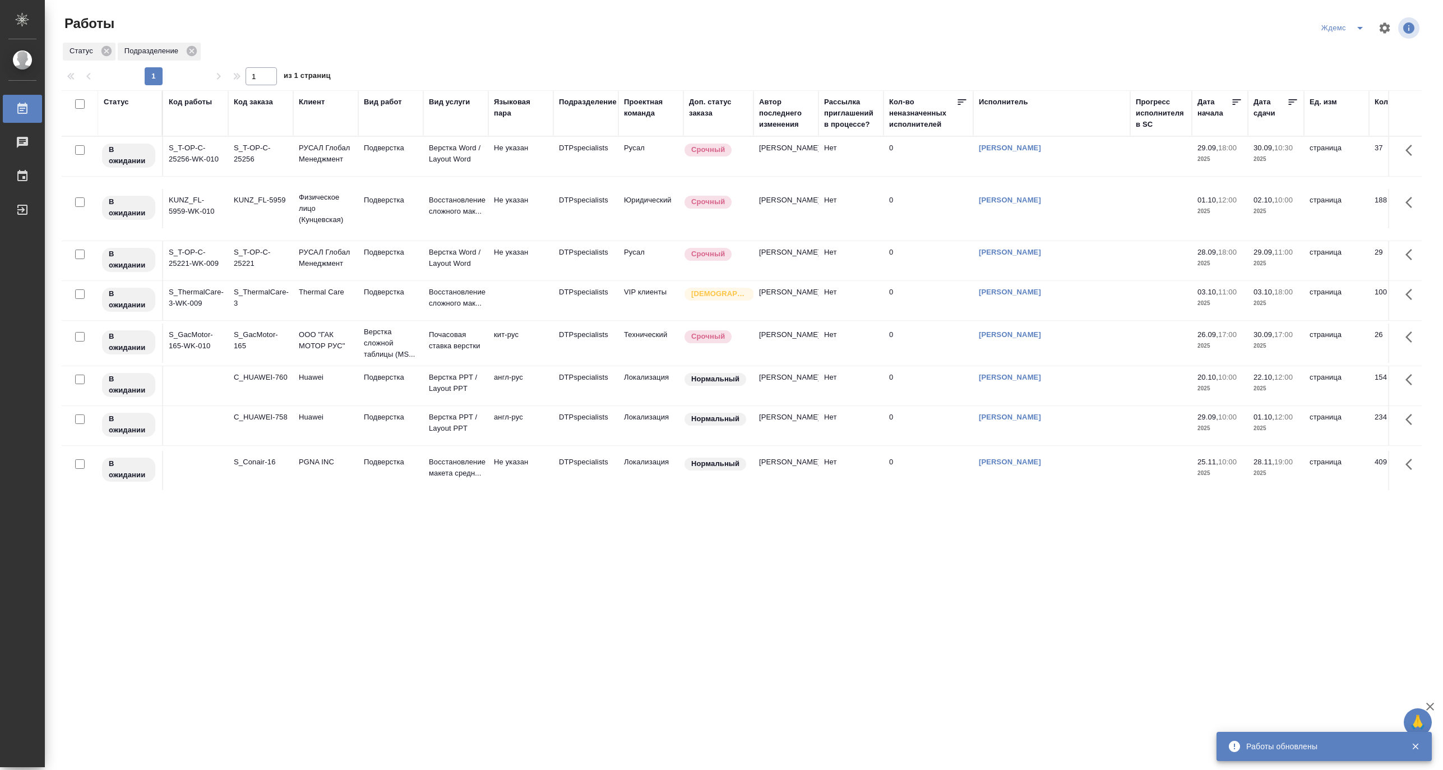 The image size is (1443, 770). What do you see at coordinates (1264, 147) in the screenshot?
I see `p: 30.09,` at bounding box center [1264, 147].